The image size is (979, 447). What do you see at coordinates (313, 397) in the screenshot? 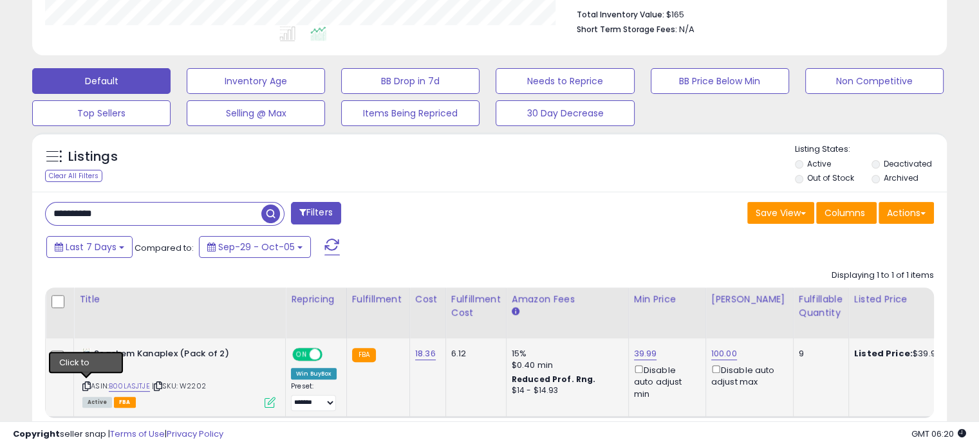
I see `div: Preset:` at bounding box center [313, 397].